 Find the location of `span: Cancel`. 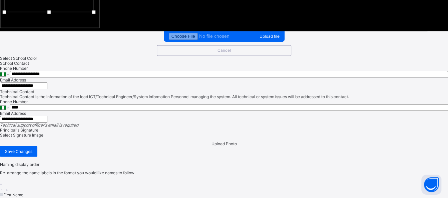

span: Cancel is located at coordinates (224, 50).